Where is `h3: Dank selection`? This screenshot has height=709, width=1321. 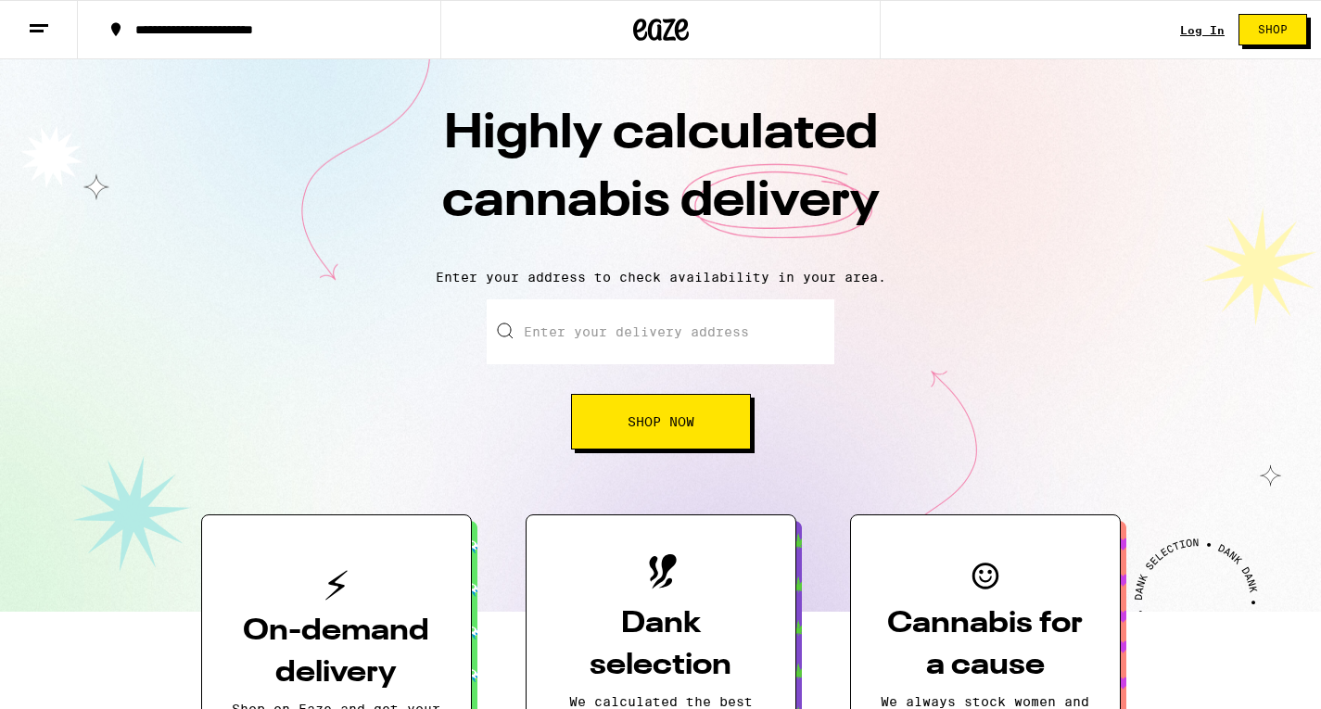
h3: Dank selection is located at coordinates (661, 645).